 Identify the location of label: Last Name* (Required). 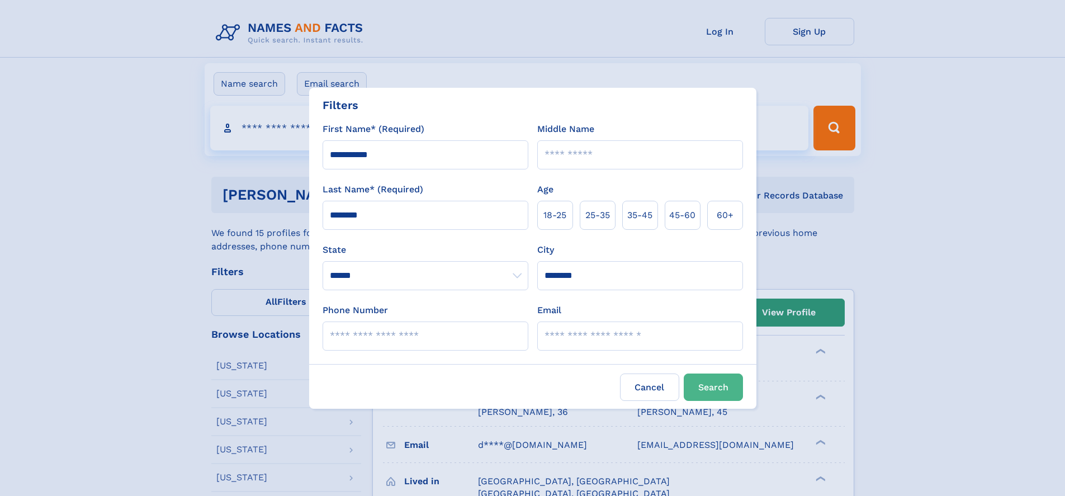
(373, 190).